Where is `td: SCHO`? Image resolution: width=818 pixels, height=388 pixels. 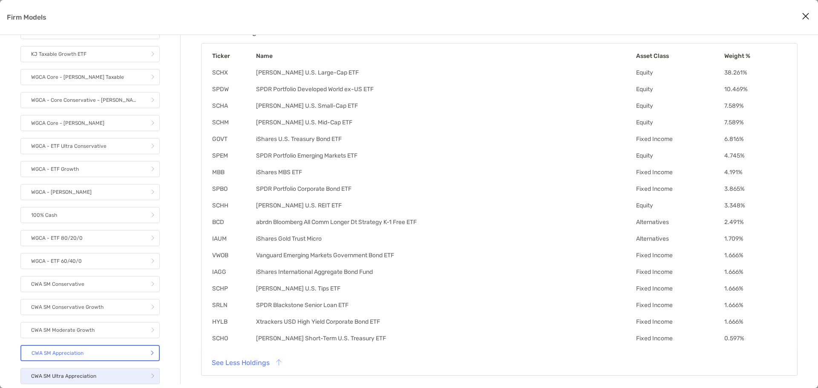 td: SCHO is located at coordinates (233, 338).